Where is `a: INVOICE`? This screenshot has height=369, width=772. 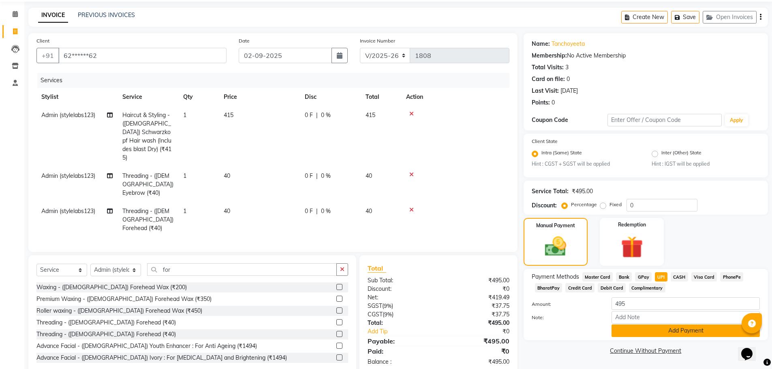
a: INVOICE is located at coordinates (53, 15).